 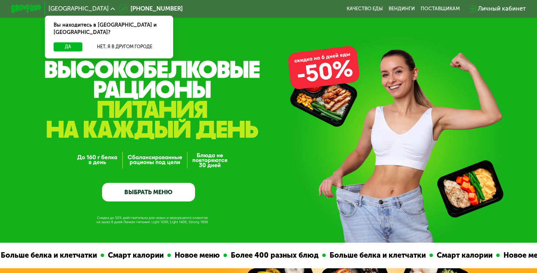 What do you see at coordinates (275, 255) in the screenshot?
I see `div: Более 400 разных блюд` at bounding box center [275, 255].